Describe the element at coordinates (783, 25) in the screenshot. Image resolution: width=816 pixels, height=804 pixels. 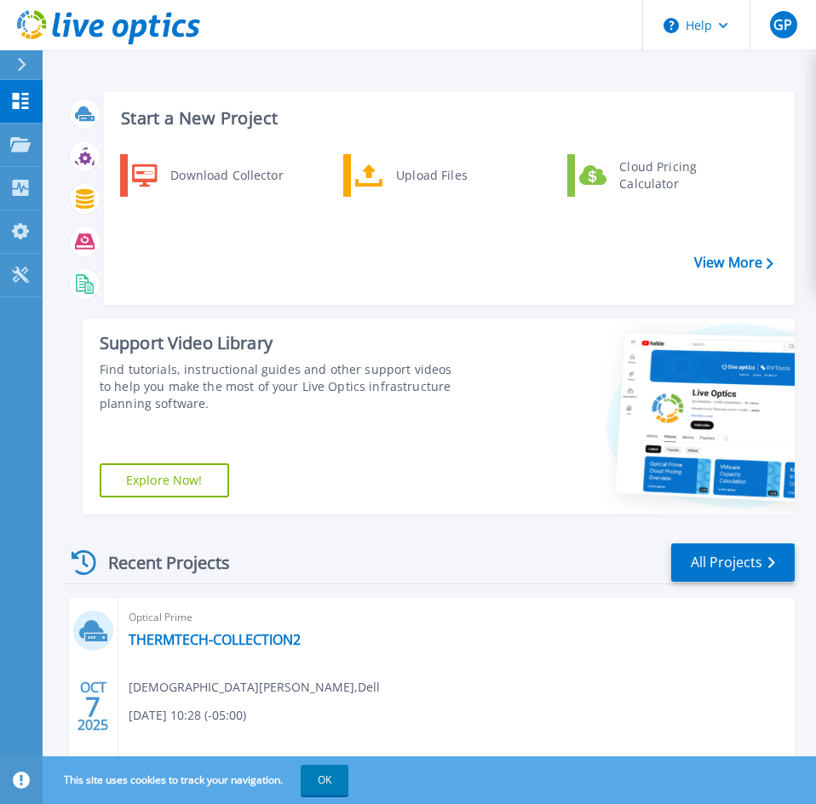
I see `span: GP` at that location.